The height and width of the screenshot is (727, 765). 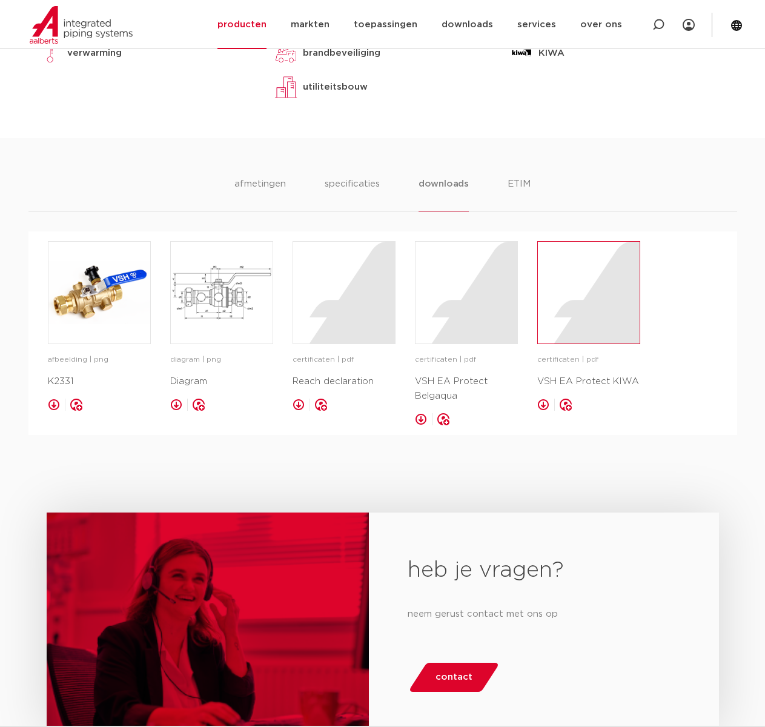 I want to click on img: brandbeveiliging, so click(x=286, y=53).